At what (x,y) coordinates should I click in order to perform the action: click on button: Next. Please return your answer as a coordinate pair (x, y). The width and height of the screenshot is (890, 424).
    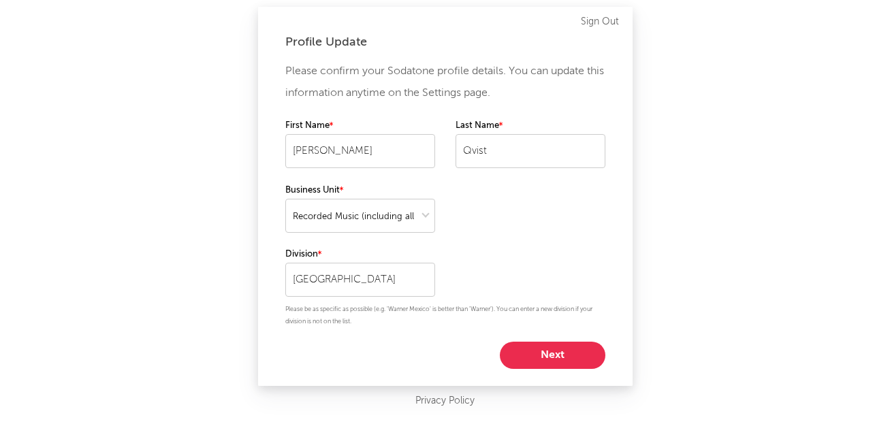
    Looking at the image, I should click on (552, 355).